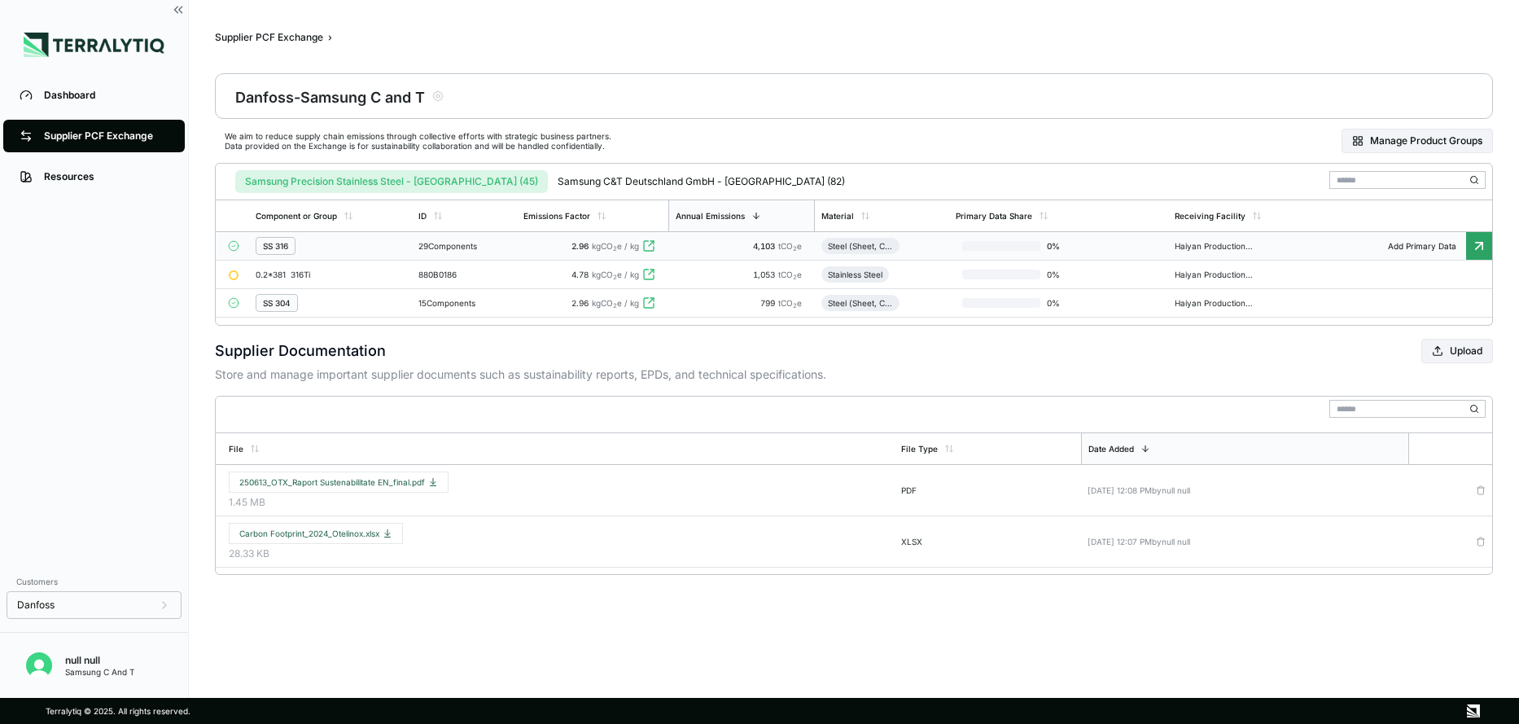 This screenshot has height=724, width=1519. I want to click on span: 1.45 MB, so click(558, 502).